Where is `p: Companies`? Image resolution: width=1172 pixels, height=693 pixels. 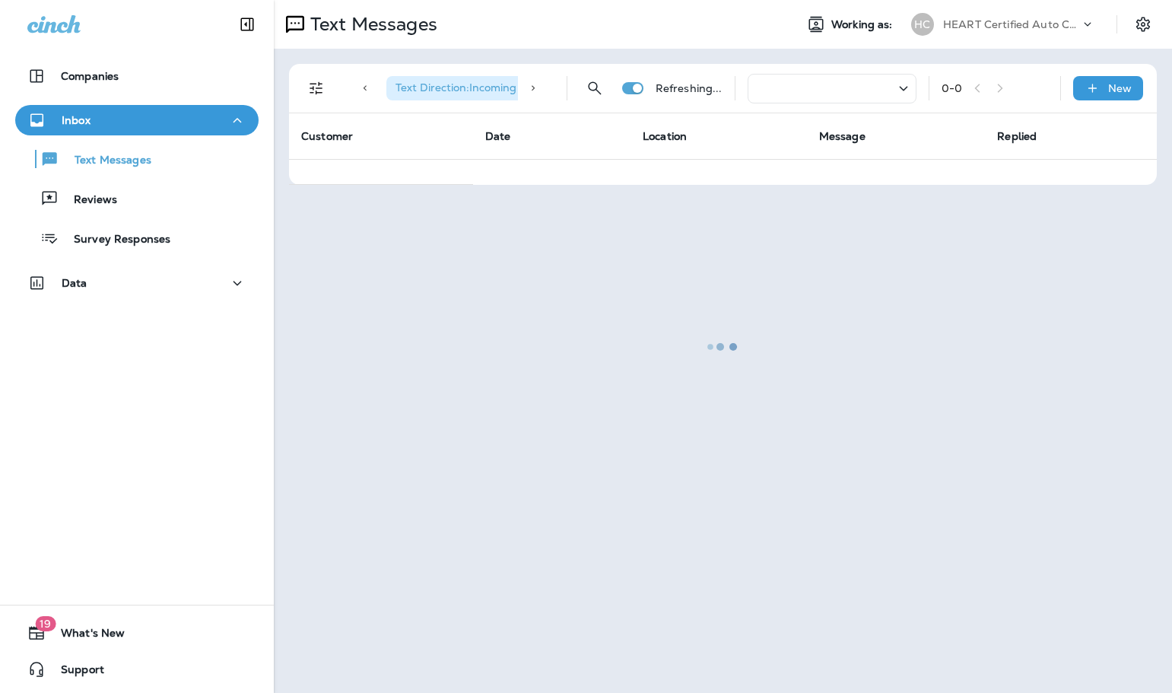 p: Companies is located at coordinates (90, 76).